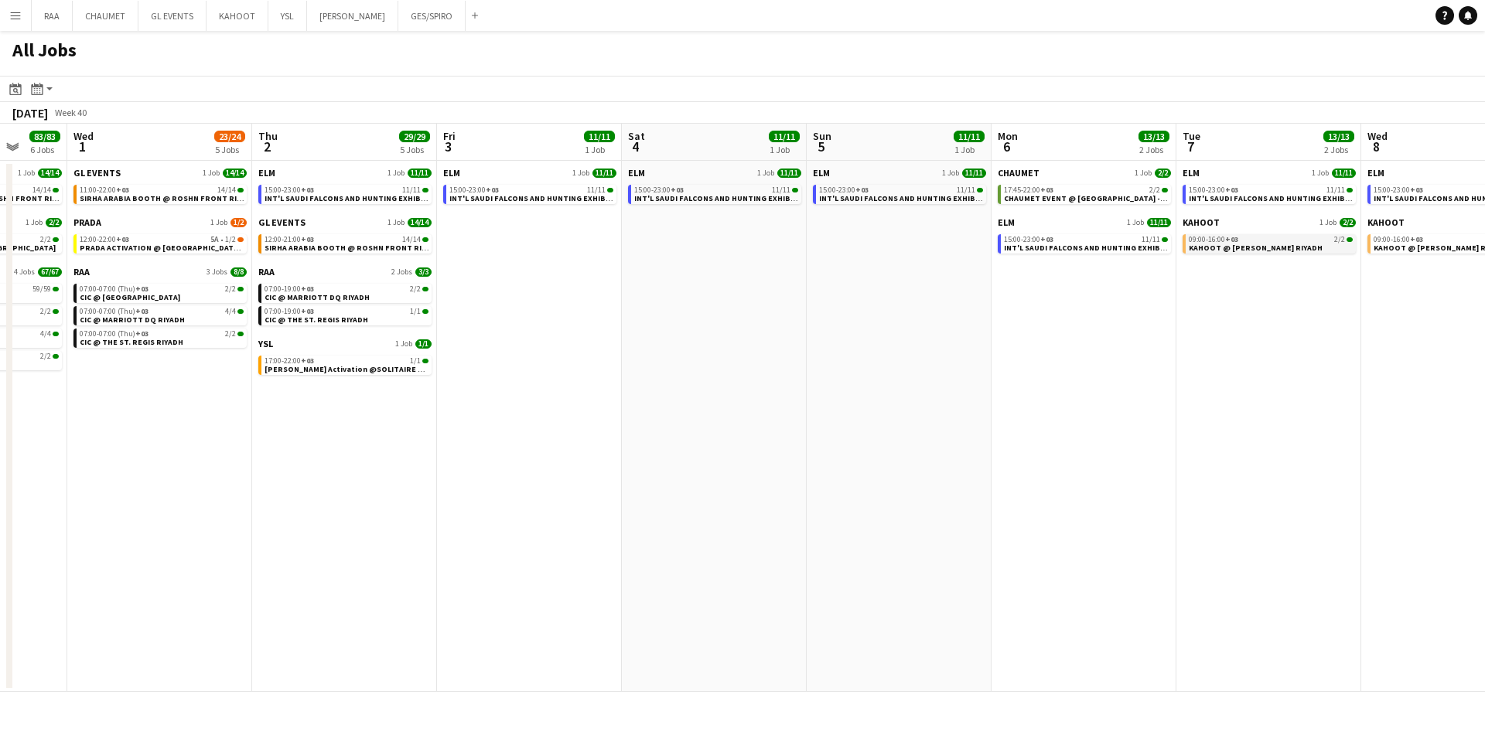  What do you see at coordinates (345, 302) in the screenshot?
I see `div: RAA2 Jobs3/307:00-19:00+032/2CIC @ MARRIOTT DQ RIYADH07:00-19:00+031/1CIC @ THE ST. REGIS RIYADH` at bounding box center [345, 302].